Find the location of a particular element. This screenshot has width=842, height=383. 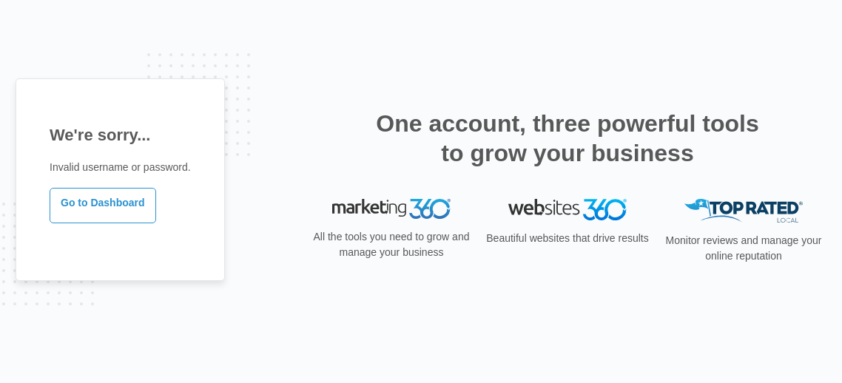

p: Invalid username or password. is located at coordinates (120, 167).